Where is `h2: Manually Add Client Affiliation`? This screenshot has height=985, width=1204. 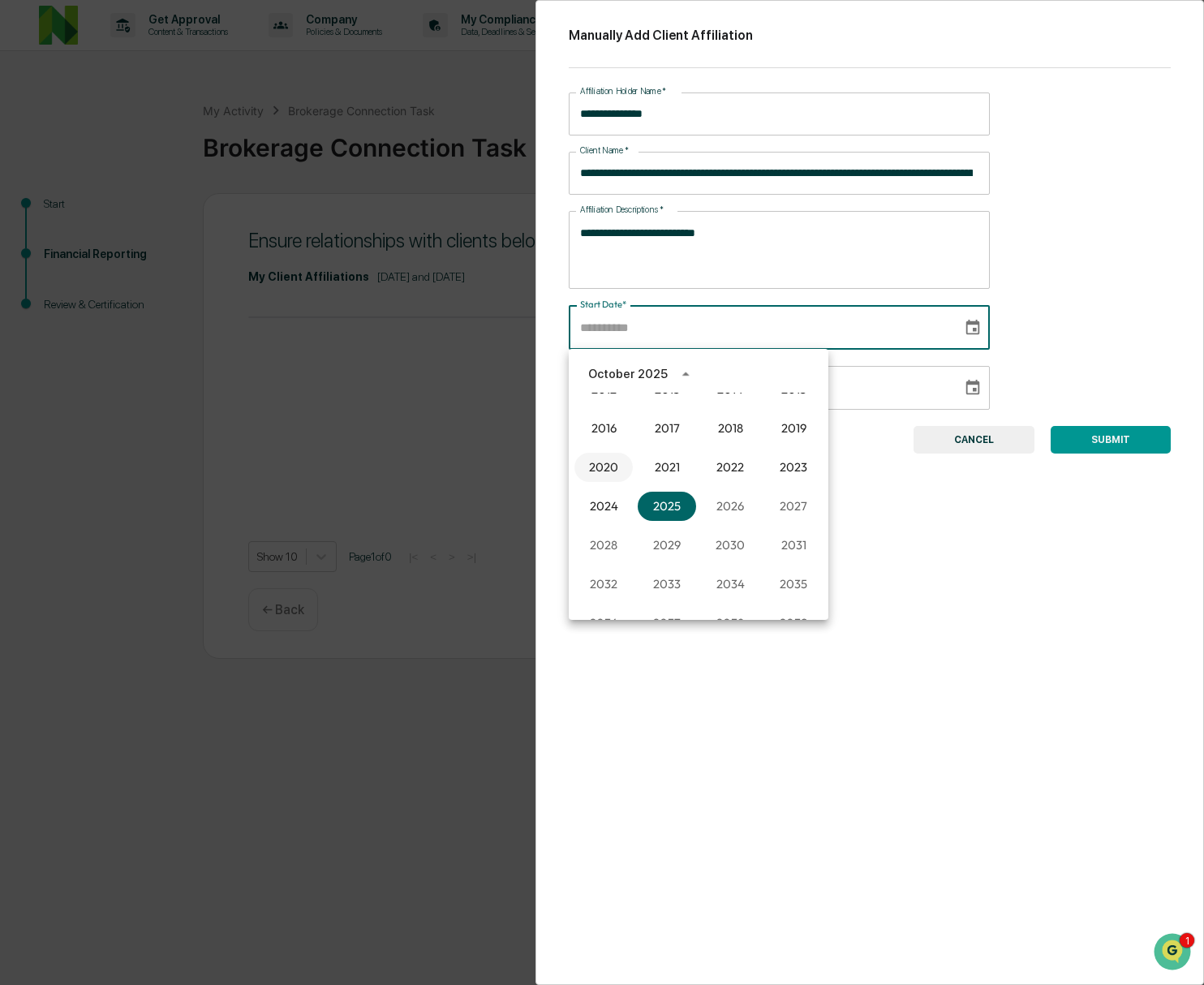 h2: Manually Add Client Affiliation is located at coordinates (870, 35).